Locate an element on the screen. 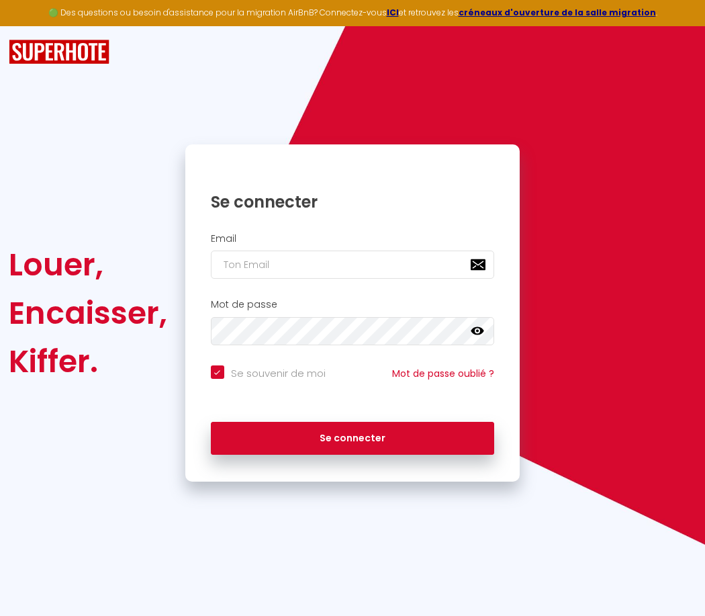 Image resolution: width=705 pixels, height=616 pixels. img: SuperHote logo is located at coordinates (59, 52).